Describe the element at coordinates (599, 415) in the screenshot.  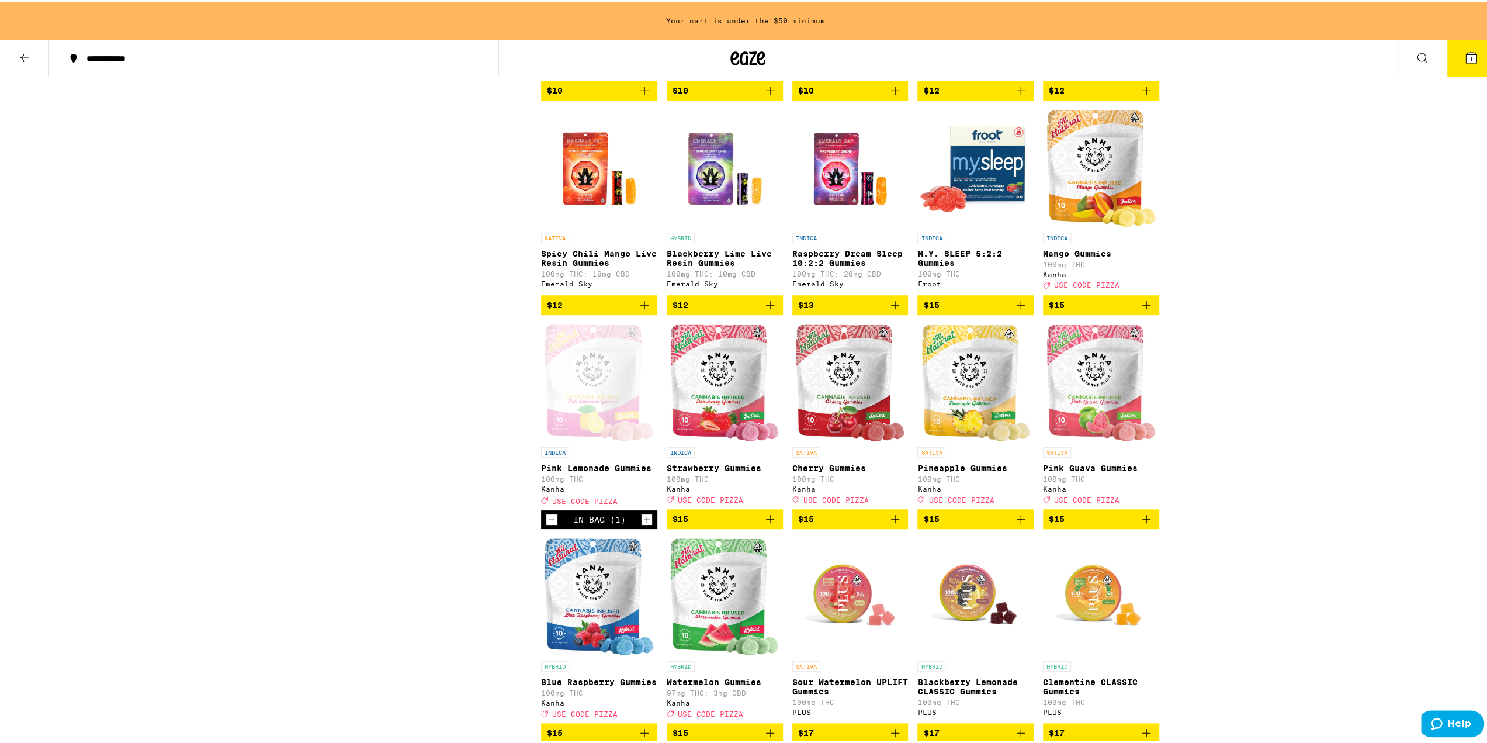
I see `a: Open page for Pink Lemonade Gummies from Kanha` at that location.